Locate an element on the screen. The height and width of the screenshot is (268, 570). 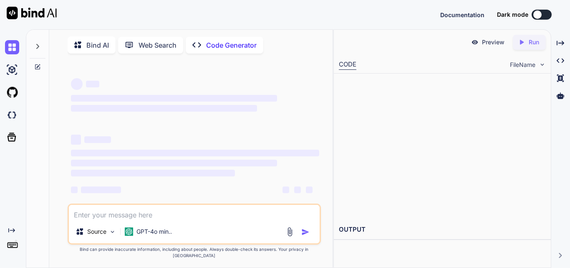
button: Documentation is located at coordinates (463, 15).